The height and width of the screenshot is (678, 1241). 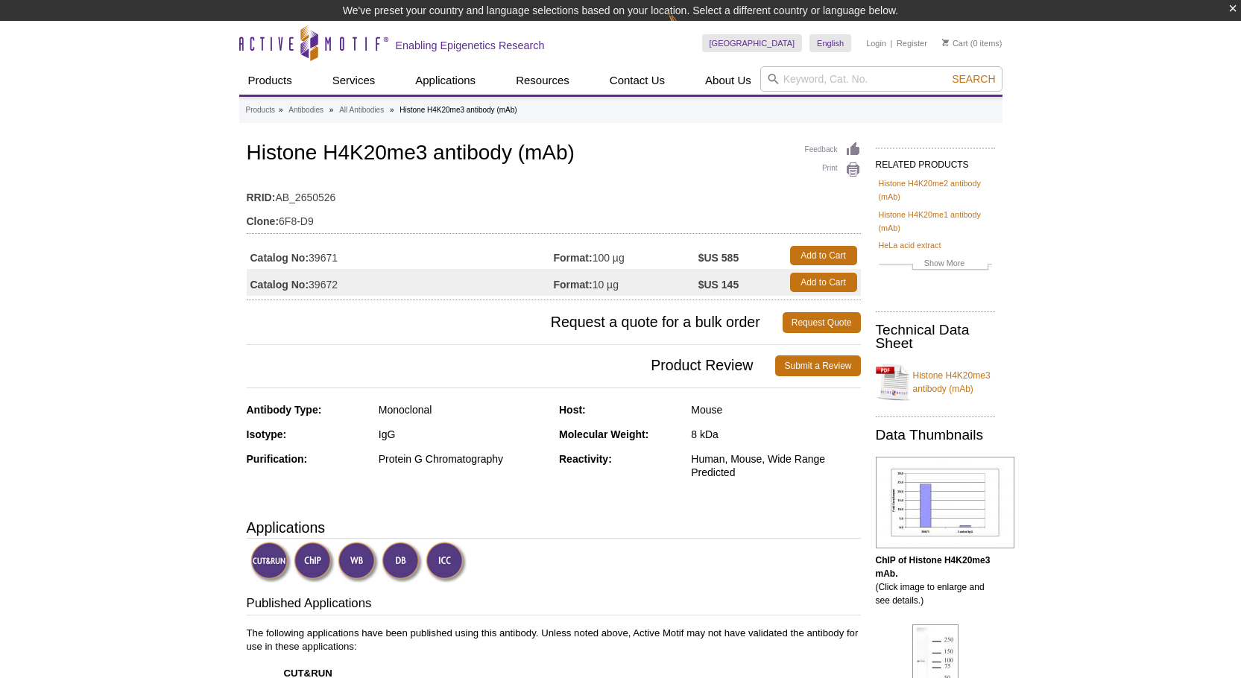 I want to click on span: Search, so click(x=974, y=79).